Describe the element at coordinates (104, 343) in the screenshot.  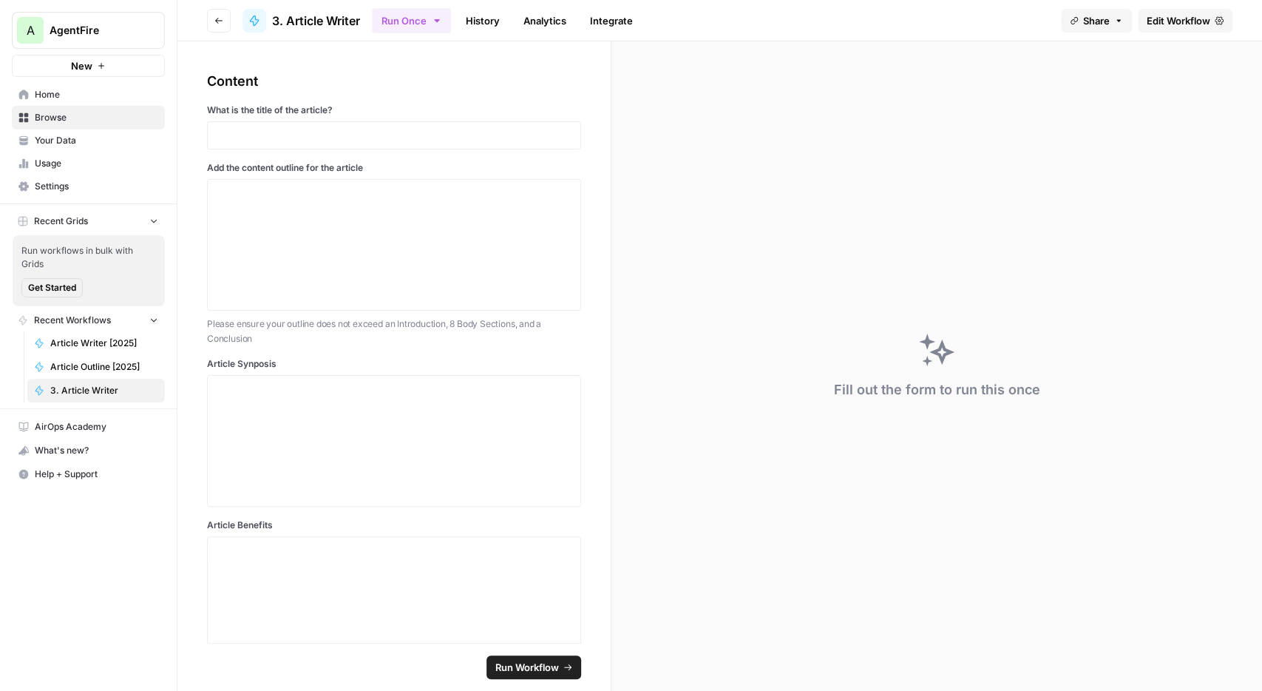
I see `span: Article Writer [2025]` at that location.